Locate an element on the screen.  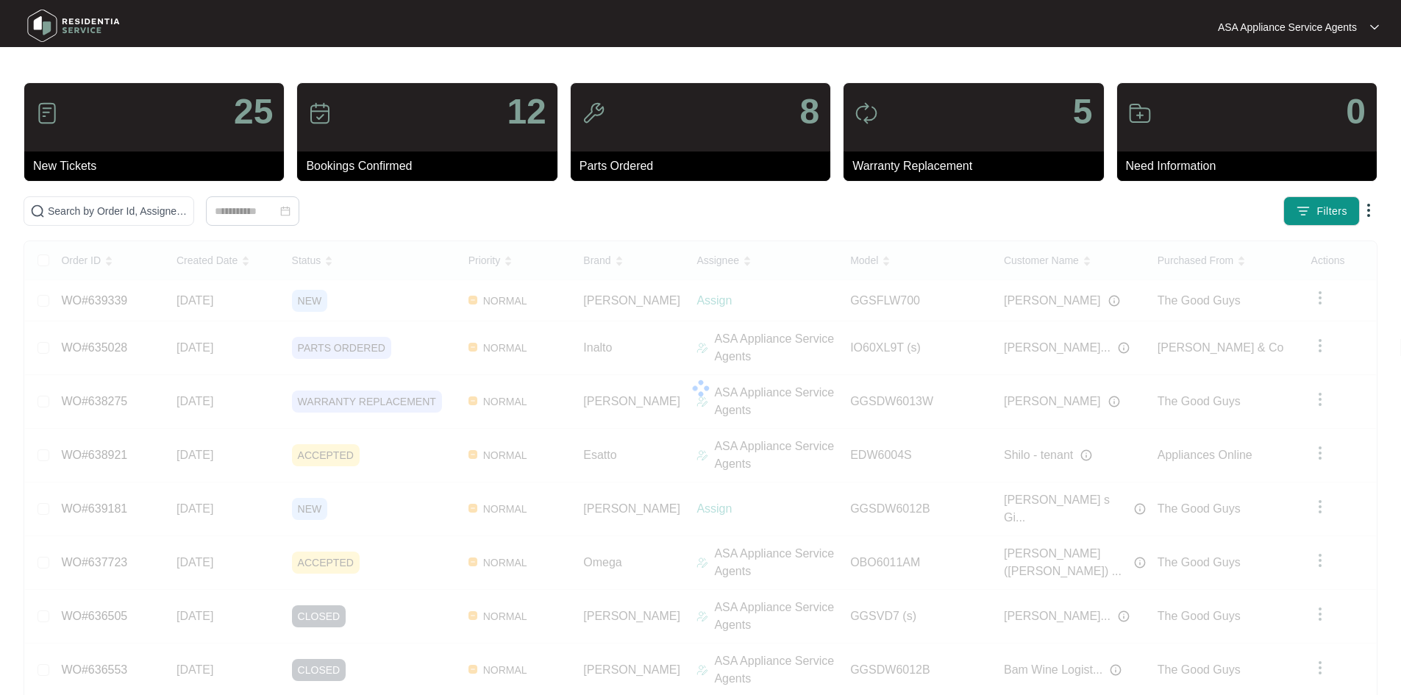
img: filter icon is located at coordinates (1304, 211).